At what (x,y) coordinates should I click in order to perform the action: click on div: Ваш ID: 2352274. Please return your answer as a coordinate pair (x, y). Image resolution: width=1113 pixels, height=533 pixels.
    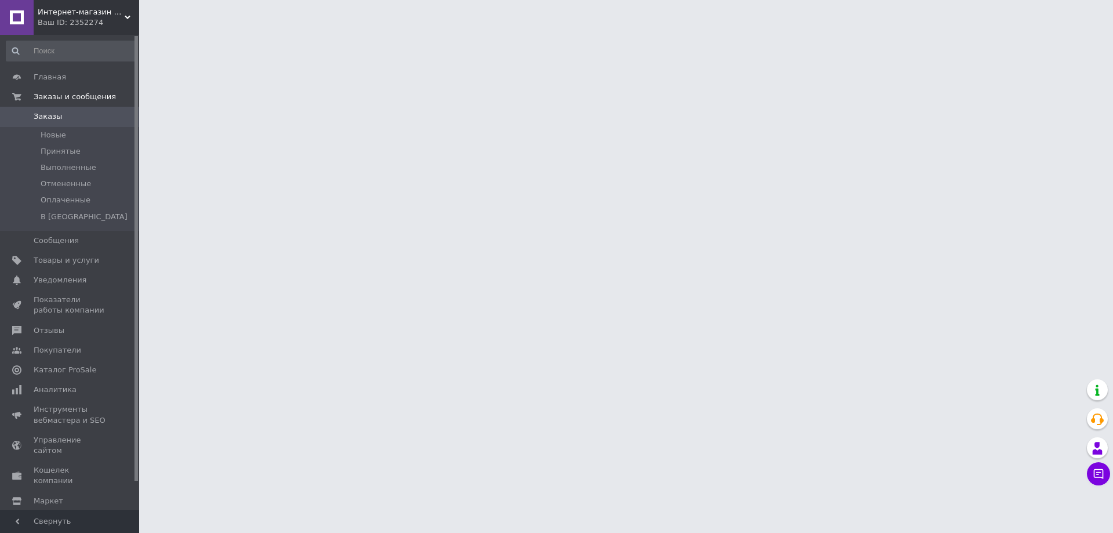
    Looking at the image, I should click on (88, 23).